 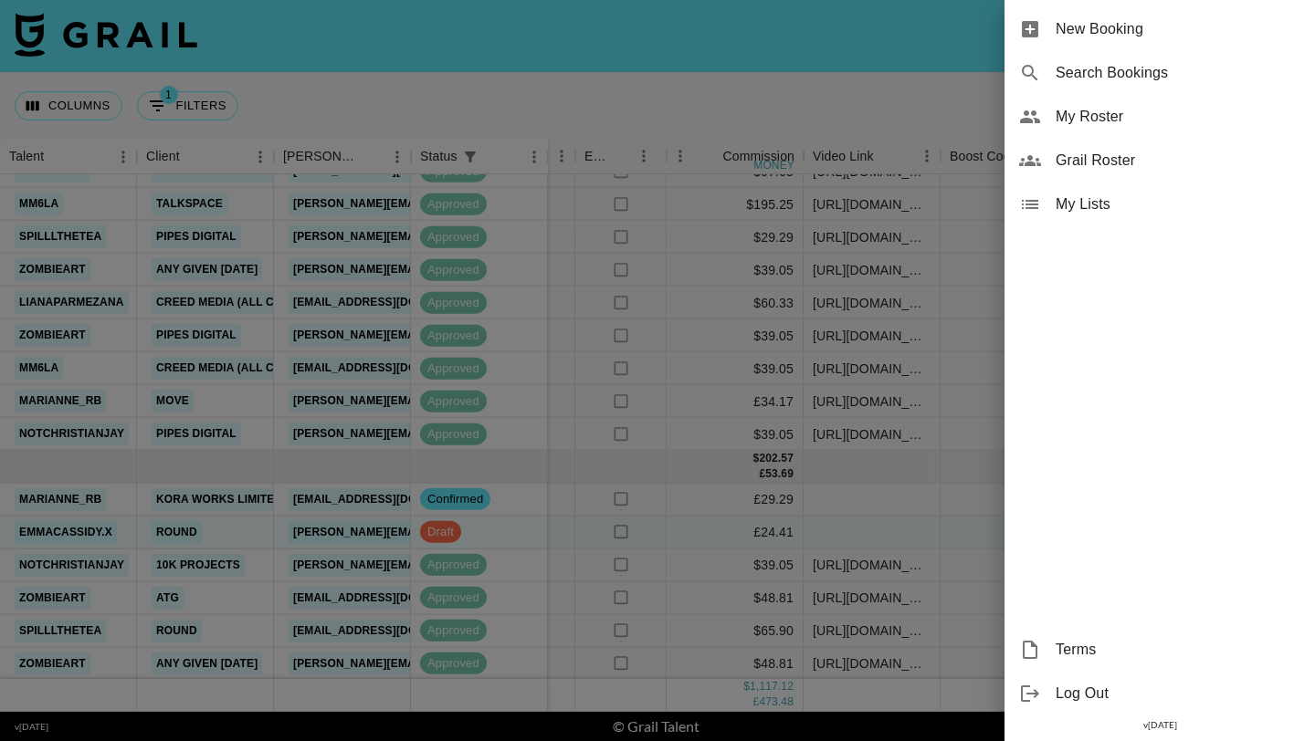 I want to click on div: Search Bookings, so click(x=1159, y=73).